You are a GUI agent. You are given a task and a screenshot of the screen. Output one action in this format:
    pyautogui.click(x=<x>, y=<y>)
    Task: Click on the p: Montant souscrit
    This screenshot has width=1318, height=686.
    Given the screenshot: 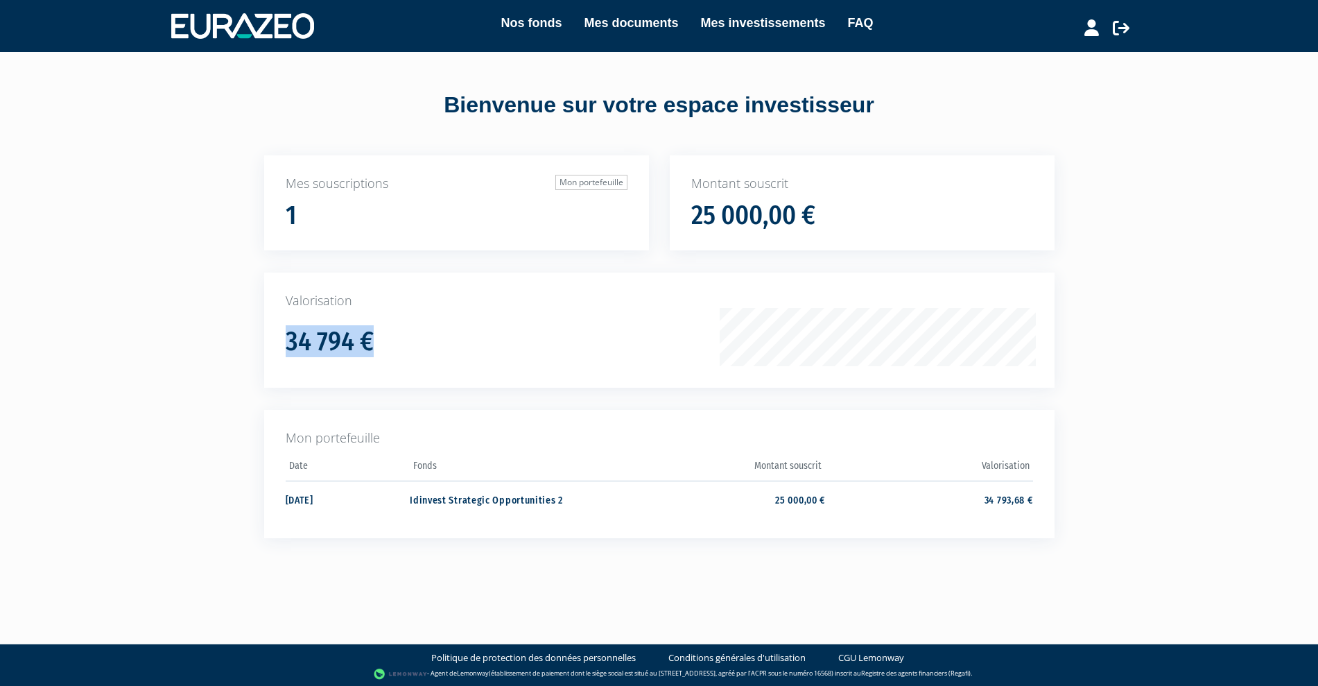 What is the action you would take?
    pyautogui.click(x=862, y=184)
    